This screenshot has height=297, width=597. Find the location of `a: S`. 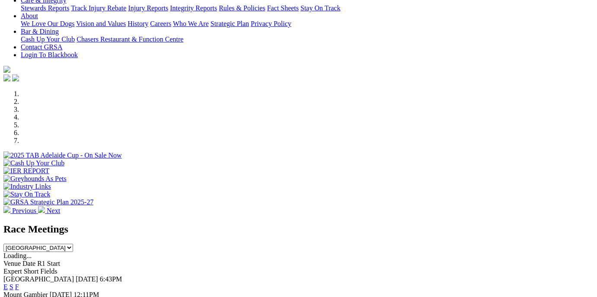

a: S is located at coordinates (11, 286).